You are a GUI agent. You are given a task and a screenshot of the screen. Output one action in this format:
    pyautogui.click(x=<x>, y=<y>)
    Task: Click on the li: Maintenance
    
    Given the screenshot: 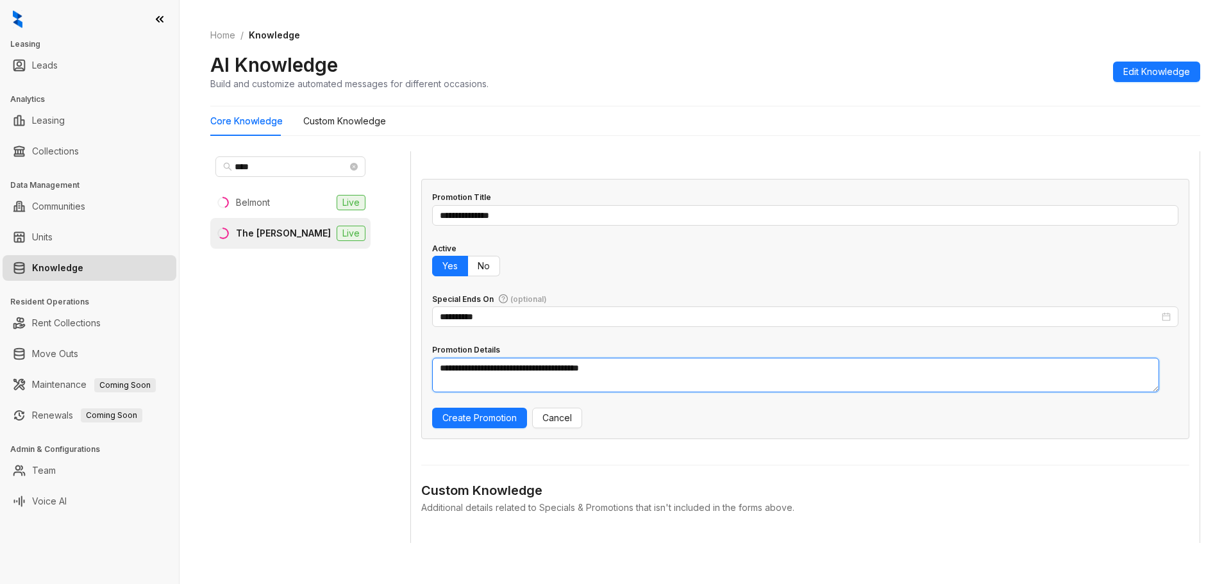 What is the action you would take?
    pyautogui.click(x=89, y=385)
    